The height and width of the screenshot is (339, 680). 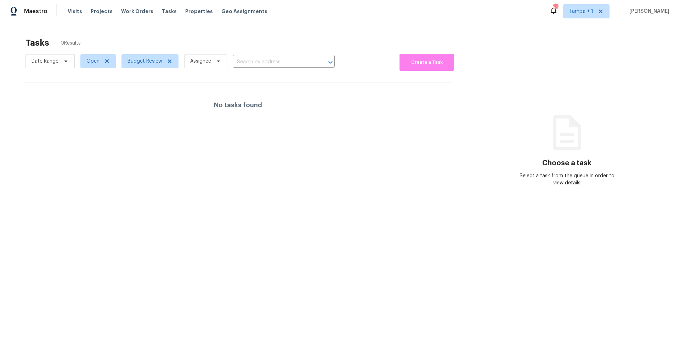 I want to click on button: Create a Task, so click(x=427, y=62).